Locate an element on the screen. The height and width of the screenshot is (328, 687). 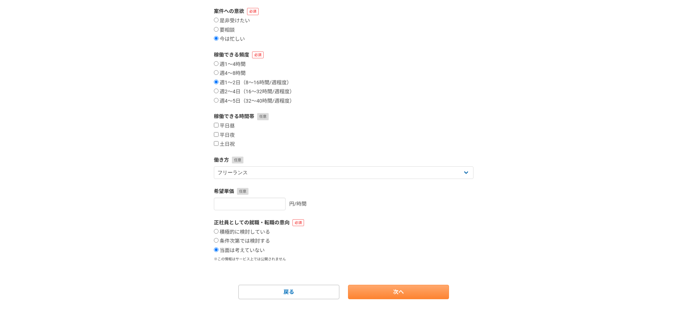
label: 週2〜4日（16〜32時間/週程度） is located at coordinates (254, 92).